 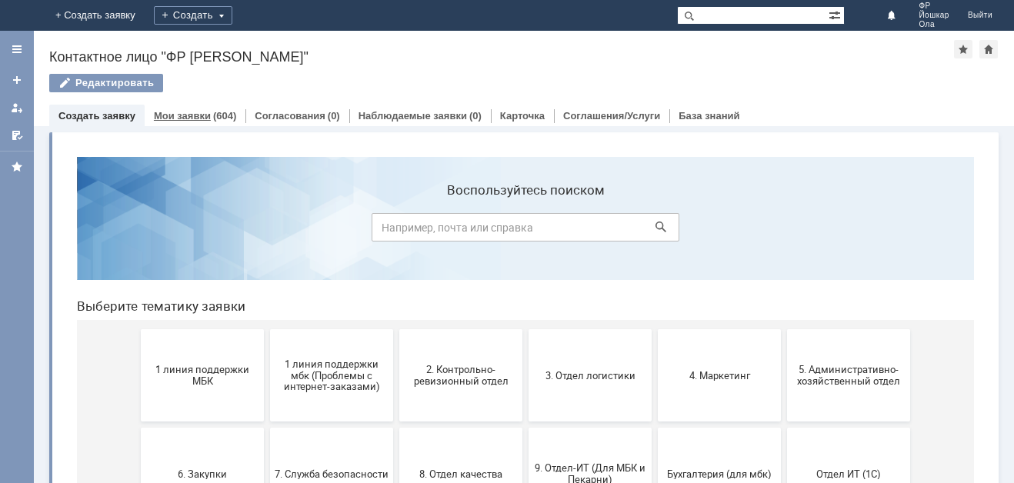 I want to click on span: Расширенный поиск, so click(x=836, y=14).